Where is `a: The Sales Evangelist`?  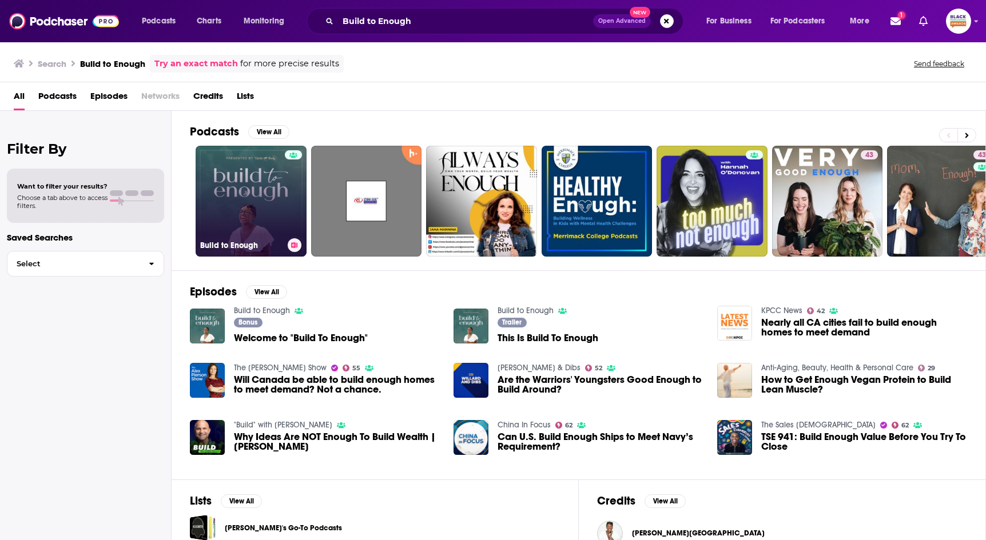 a: The Sales Evangelist is located at coordinates (818, 425).